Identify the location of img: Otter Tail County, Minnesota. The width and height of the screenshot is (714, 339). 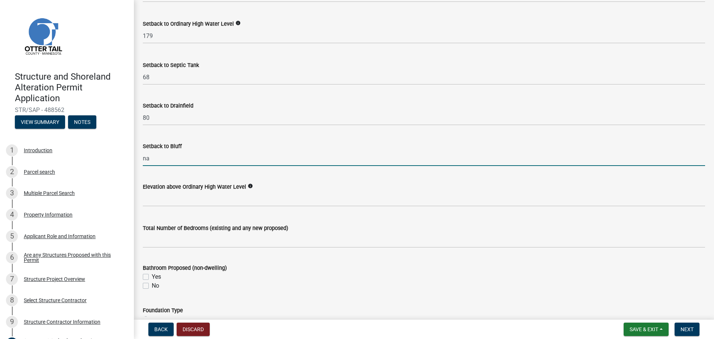
(43, 36).